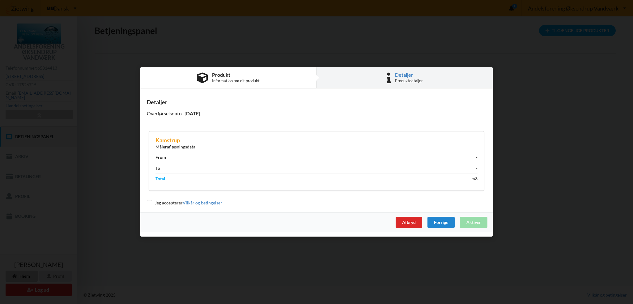 This screenshot has height=304, width=633. Describe the element at coordinates (409, 222) in the screenshot. I see `div: Afbryd` at that location.